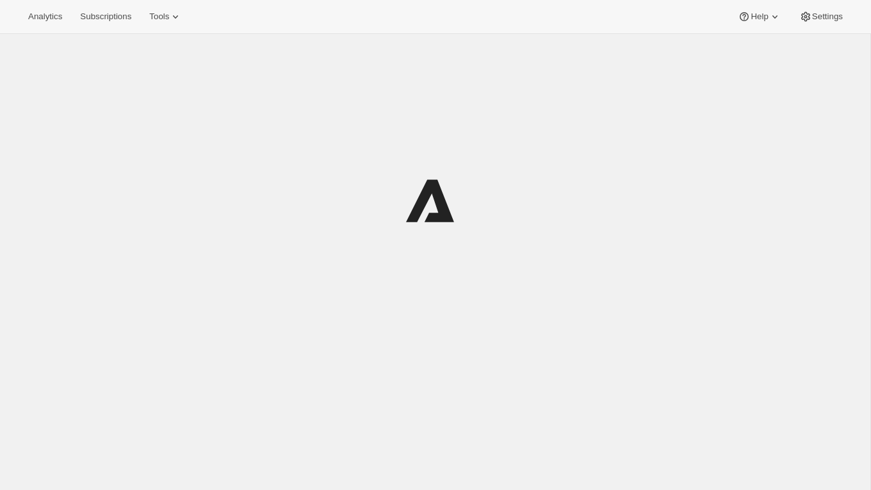 This screenshot has width=871, height=490. I want to click on button: Help, so click(759, 17).